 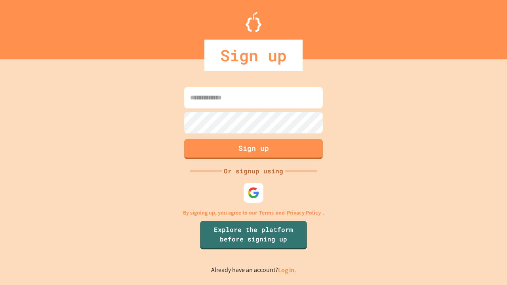 What do you see at coordinates (253, 55) in the screenshot?
I see `div: Sign up` at bounding box center [253, 55].